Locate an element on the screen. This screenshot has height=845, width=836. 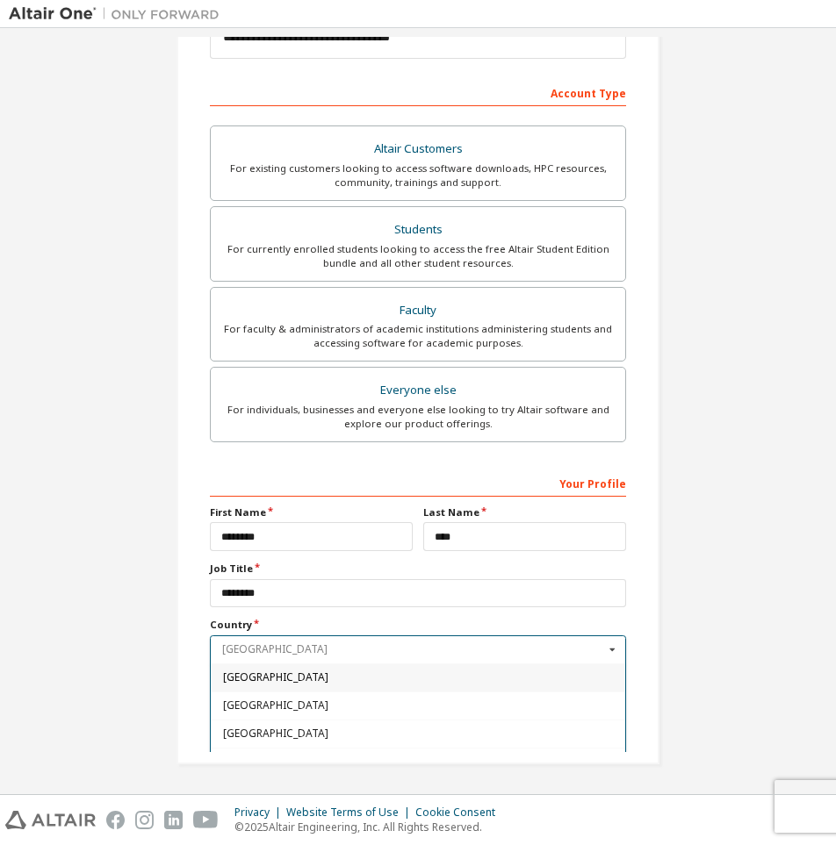
img: instagram.svg is located at coordinates (144, 820).